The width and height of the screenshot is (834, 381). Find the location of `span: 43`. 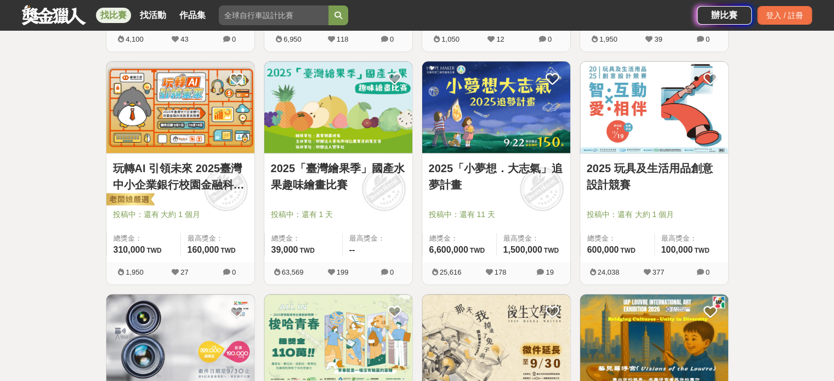

span: 43 is located at coordinates (184, 39).